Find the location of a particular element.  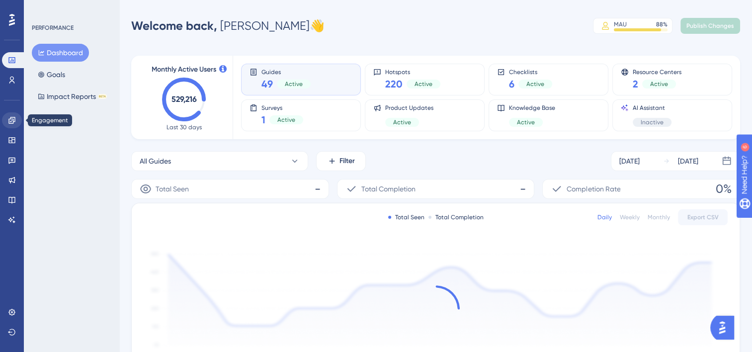

span: 0% is located at coordinates (724, 189).